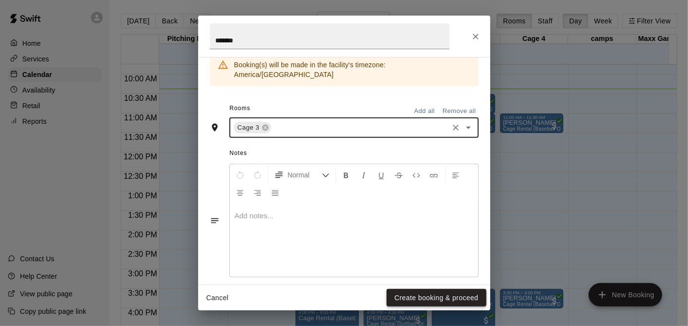 The width and height of the screenshot is (688, 326). What do you see at coordinates (346, 175) in the screenshot?
I see `button: Format Bold` at bounding box center [346, 175].